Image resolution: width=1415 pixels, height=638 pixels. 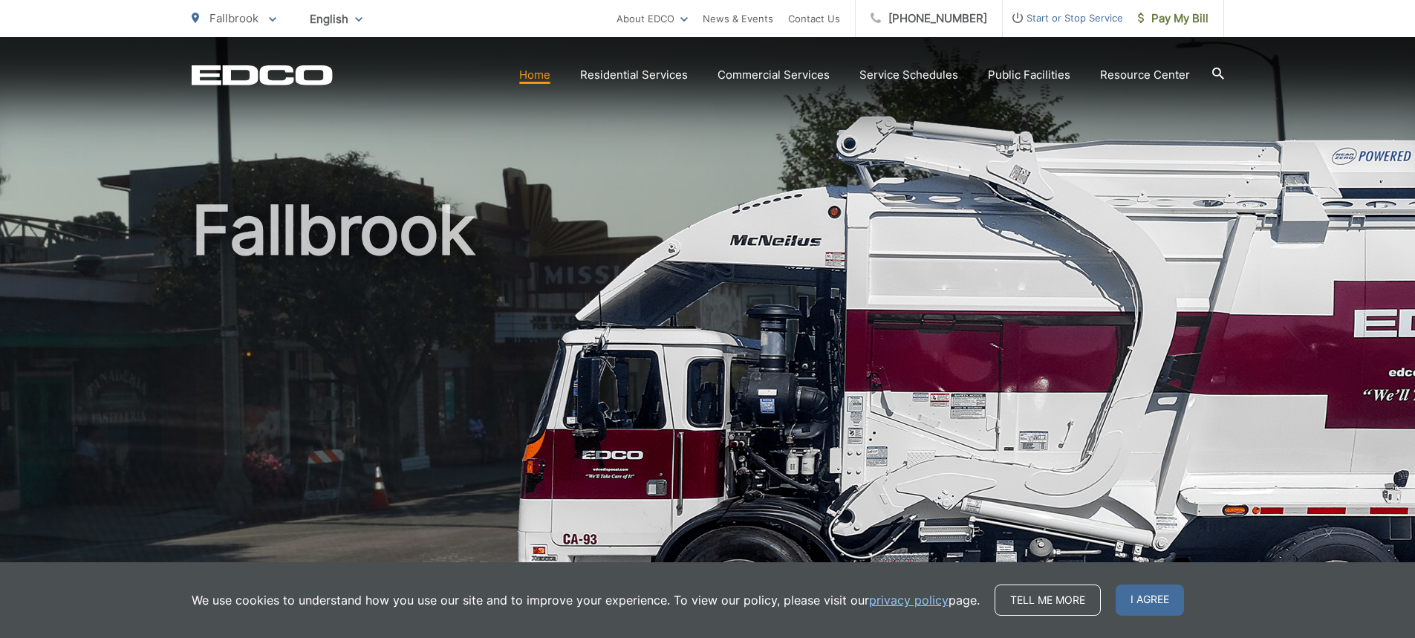 What do you see at coordinates (336, 19) in the screenshot?
I see `span: English` at bounding box center [336, 19].